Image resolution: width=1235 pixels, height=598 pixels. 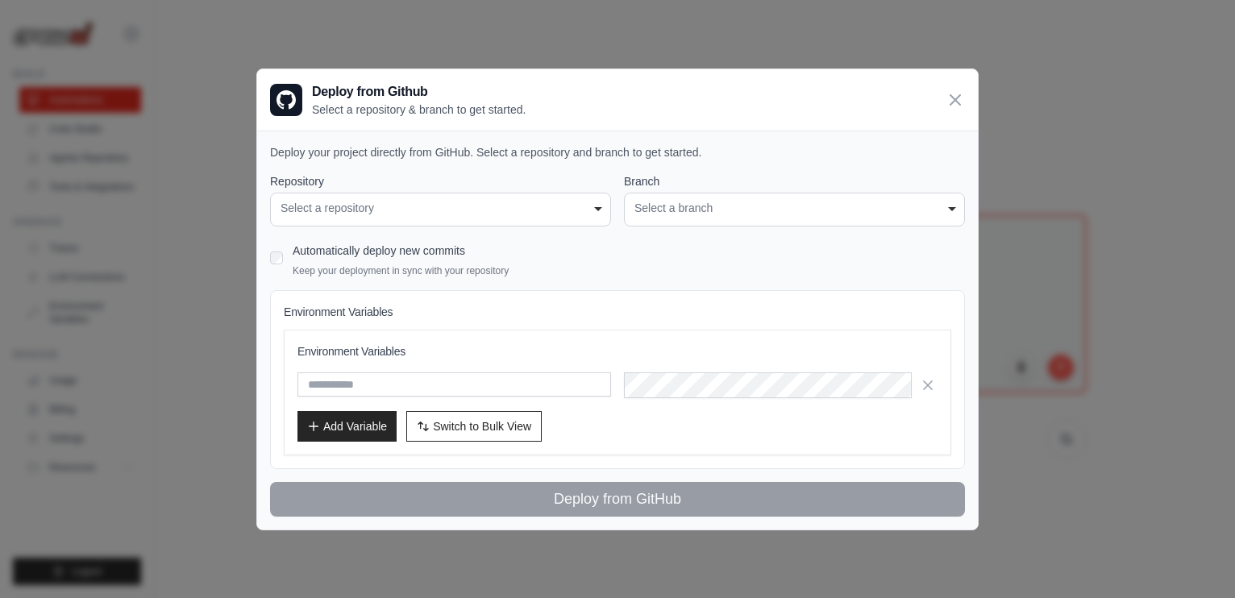 I want to click on div: Select a branch, so click(x=794, y=208).